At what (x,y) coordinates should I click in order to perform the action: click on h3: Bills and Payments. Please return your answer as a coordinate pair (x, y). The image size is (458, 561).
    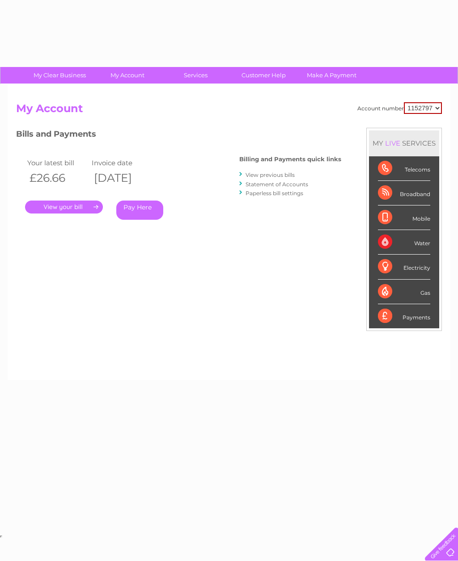
    Looking at the image, I should click on (178, 135).